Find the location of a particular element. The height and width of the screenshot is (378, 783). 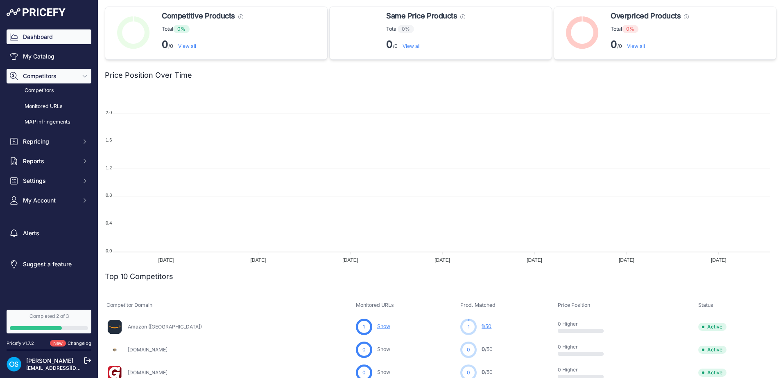

a: 1/50 is located at coordinates (486, 326).